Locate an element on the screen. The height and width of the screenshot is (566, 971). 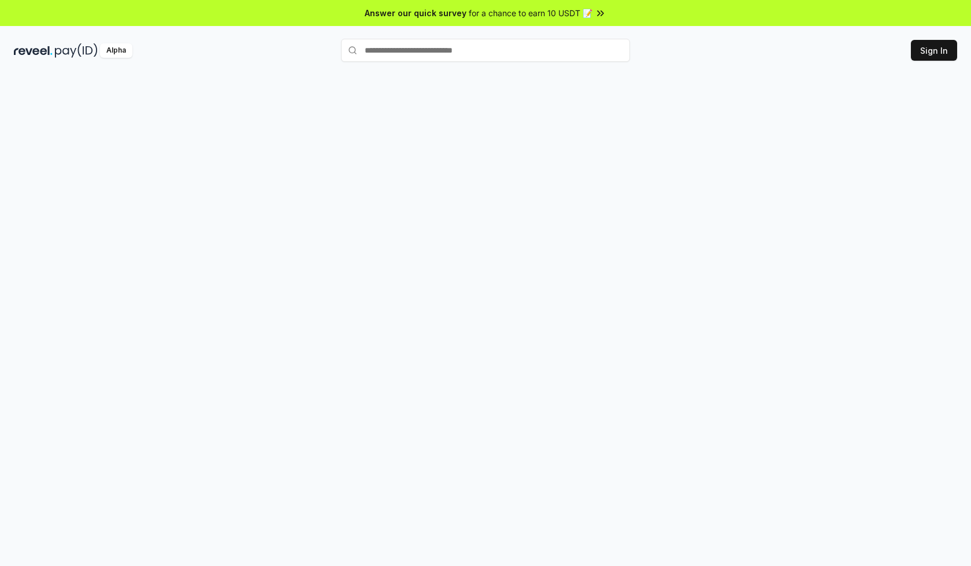
span: Answer our quick survey is located at coordinates (416, 13).